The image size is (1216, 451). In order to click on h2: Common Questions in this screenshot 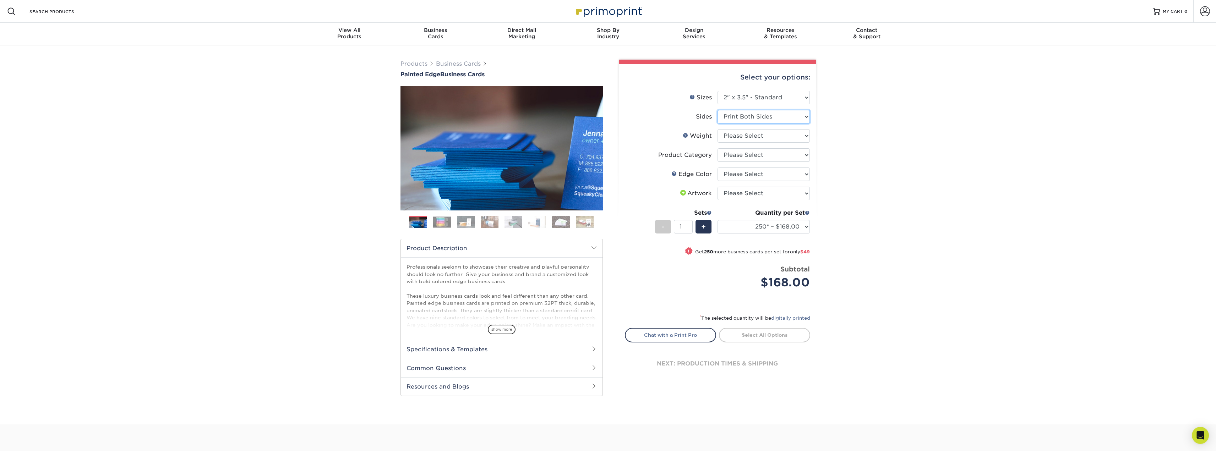, I will do `click(502, 368)`.